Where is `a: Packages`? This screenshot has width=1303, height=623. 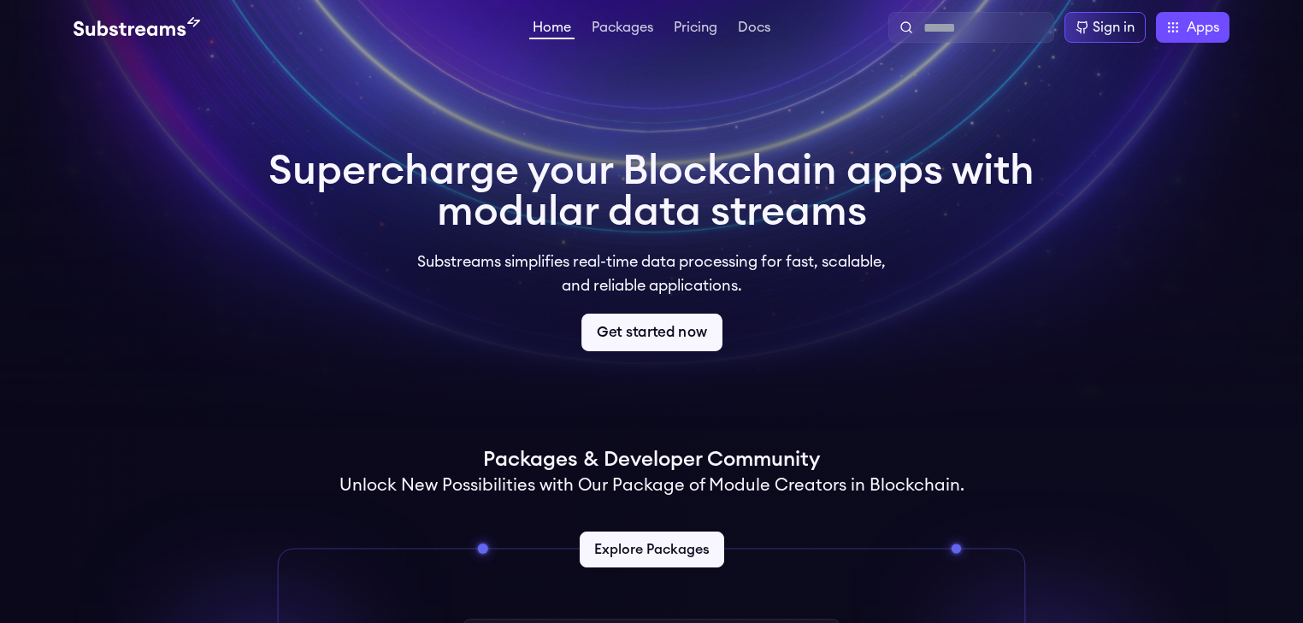
a: Packages is located at coordinates (622, 29).